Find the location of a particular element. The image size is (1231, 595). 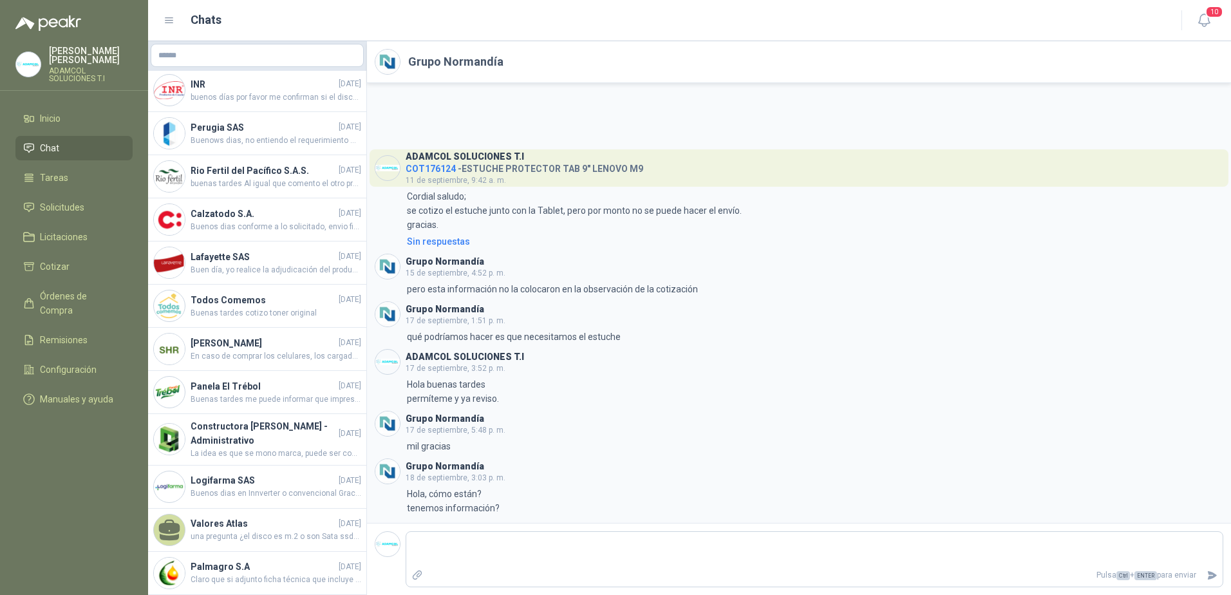

span: 17 de septiembre, 5:48 p. m. is located at coordinates (455, 430).